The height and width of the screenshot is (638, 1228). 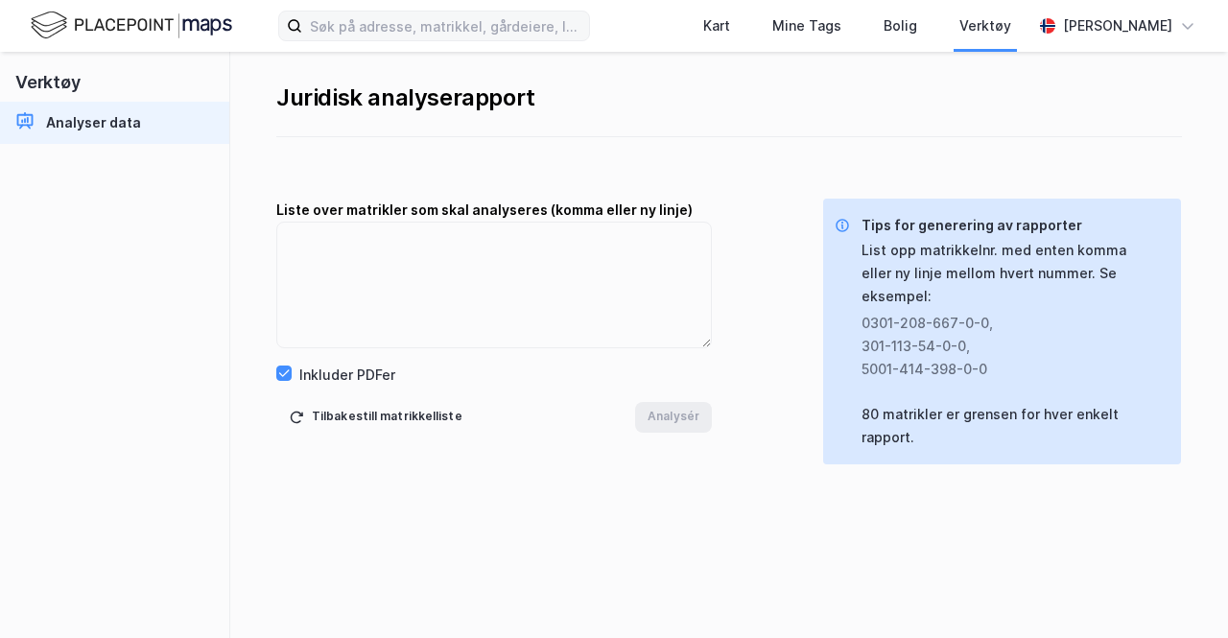 I want to click on div: Kart, so click(x=716, y=26).